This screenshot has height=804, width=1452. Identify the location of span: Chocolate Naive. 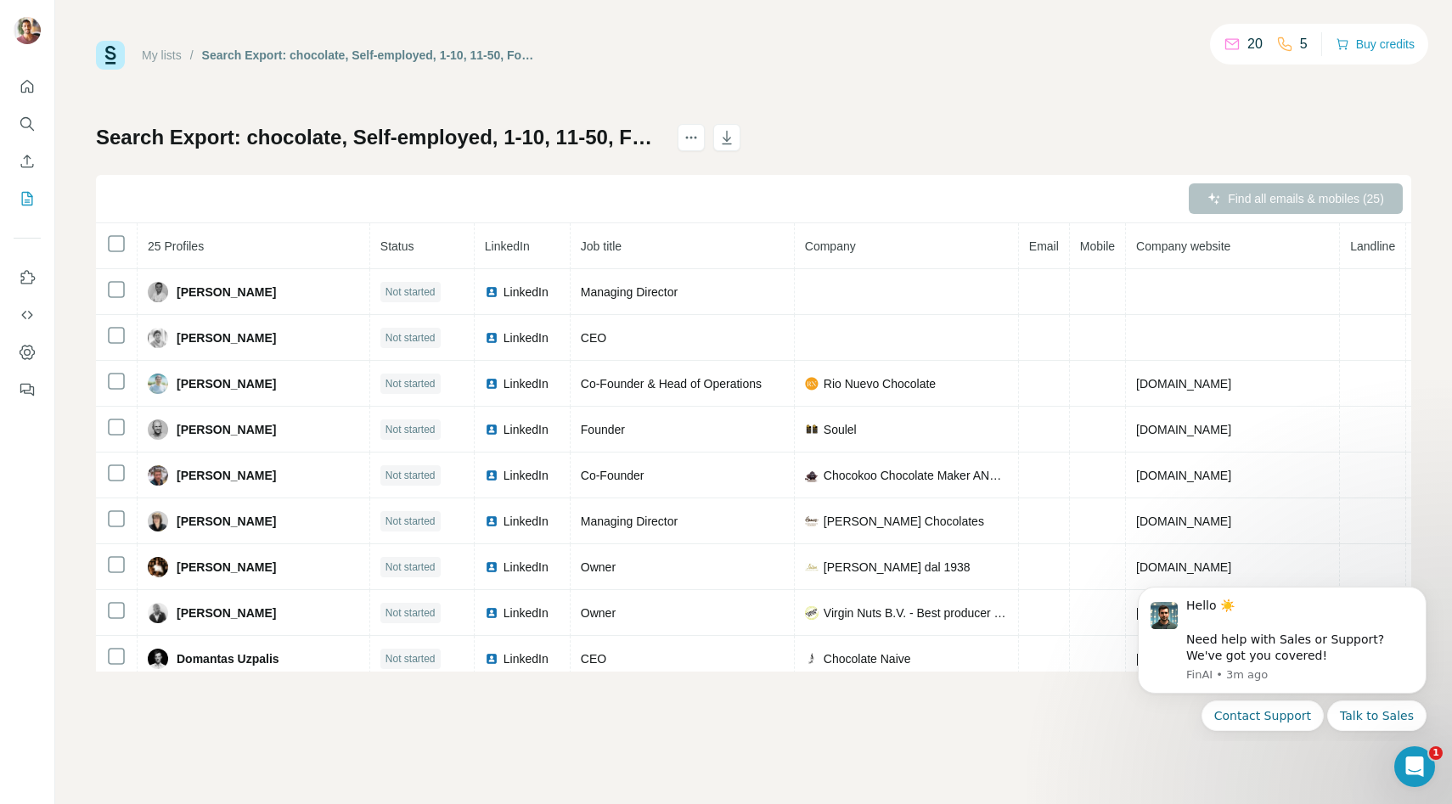
(867, 659).